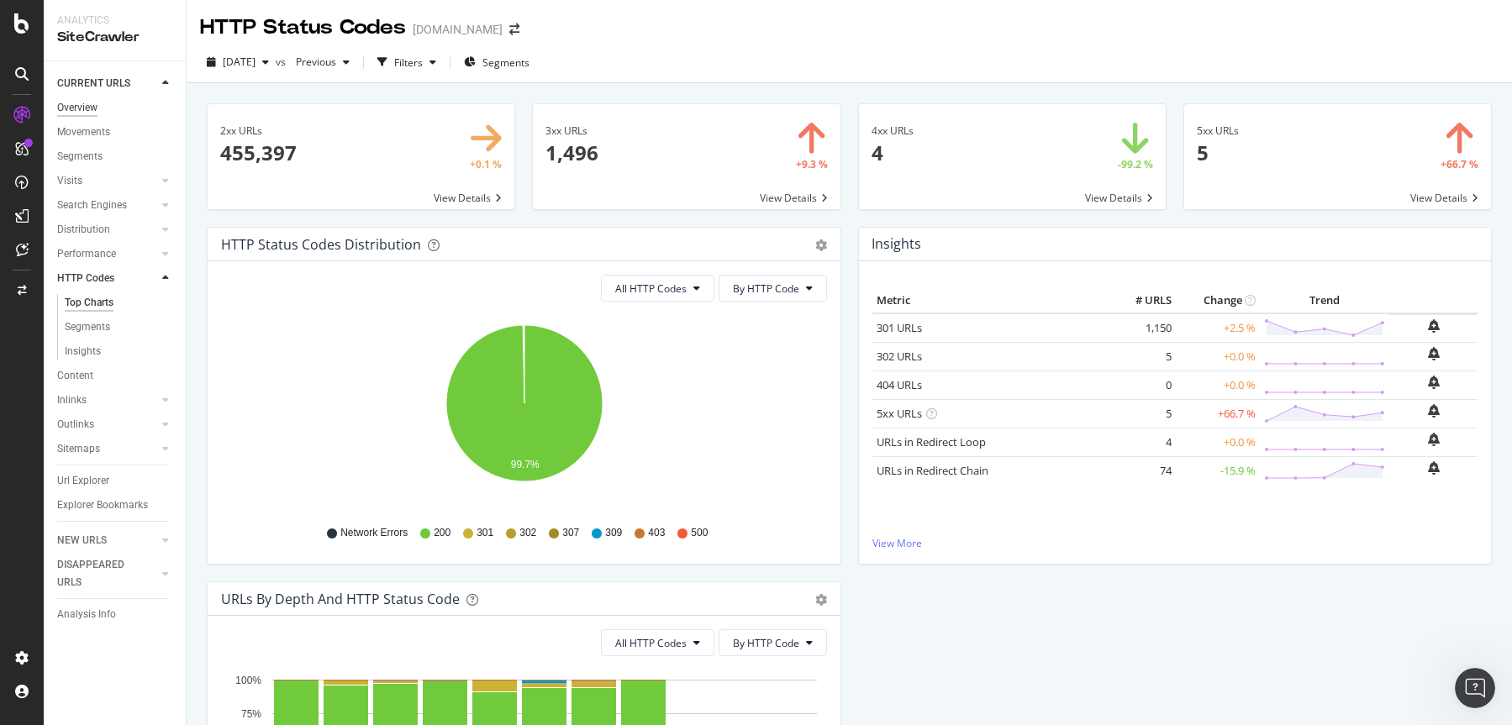 The height and width of the screenshot is (725, 1512). What do you see at coordinates (115, 481) in the screenshot?
I see `a: Url Explorer` at bounding box center [115, 481].